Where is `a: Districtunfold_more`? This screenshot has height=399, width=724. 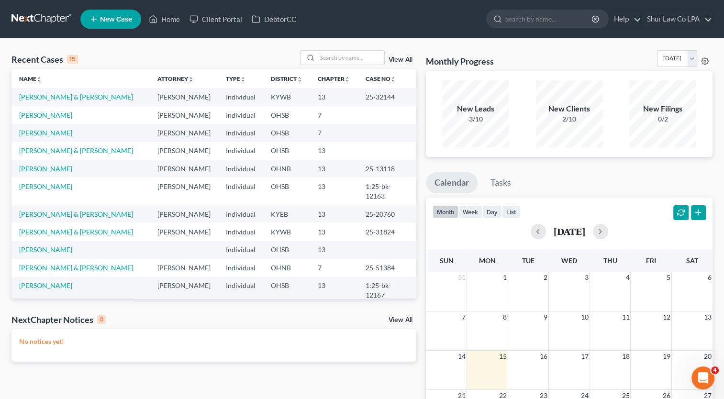
a: Districtunfold_more is located at coordinates (286, 78).